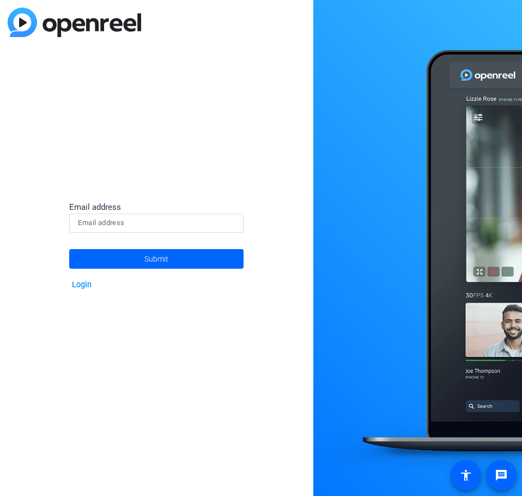 The image size is (522, 496). Describe the element at coordinates (466, 475) in the screenshot. I see `mat-icon: accessibility` at that location.